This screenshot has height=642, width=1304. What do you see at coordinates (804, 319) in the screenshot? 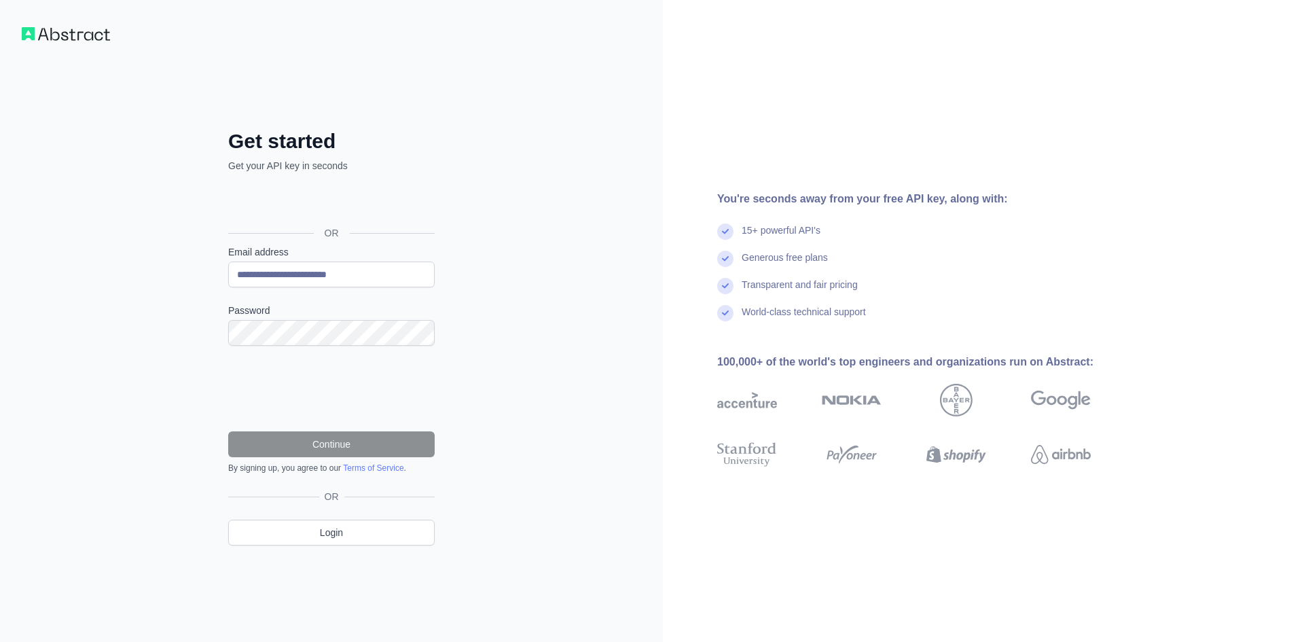
I see `div: World-class technical support` at bounding box center [804, 319].